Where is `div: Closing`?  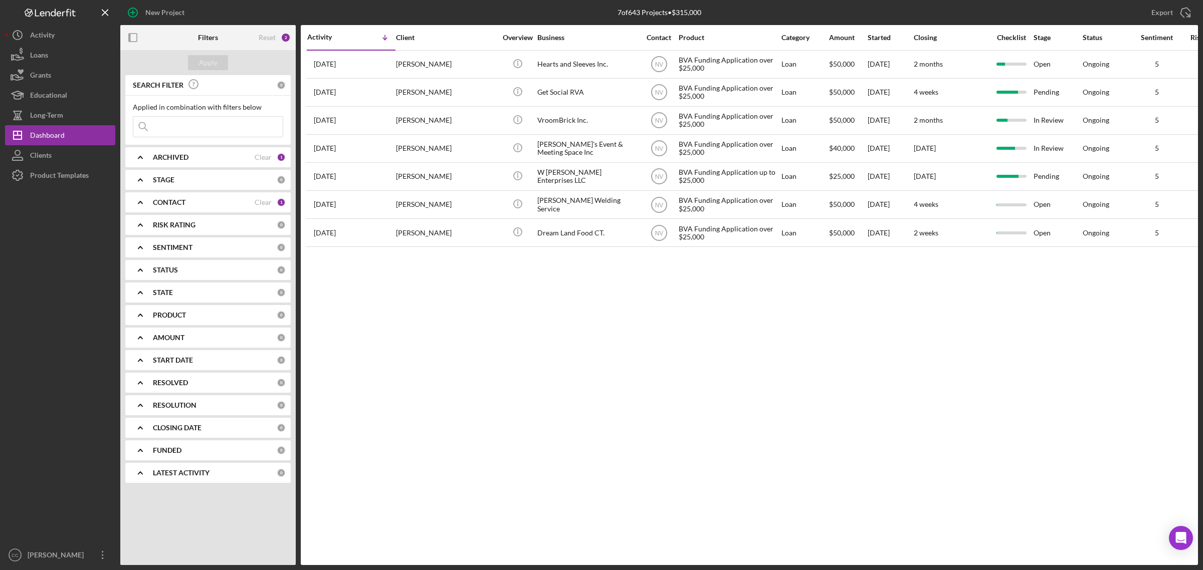
div: Closing is located at coordinates (951, 38).